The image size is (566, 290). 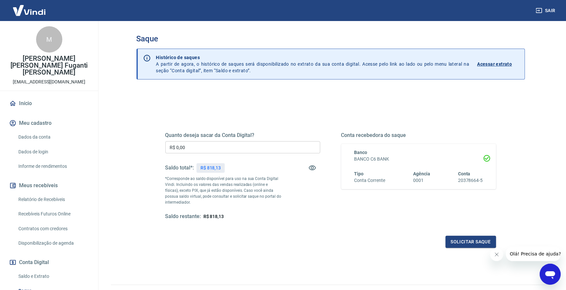 What do you see at coordinates (464, 174) in the screenshot?
I see `span: Conta` at bounding box center [464, 174].